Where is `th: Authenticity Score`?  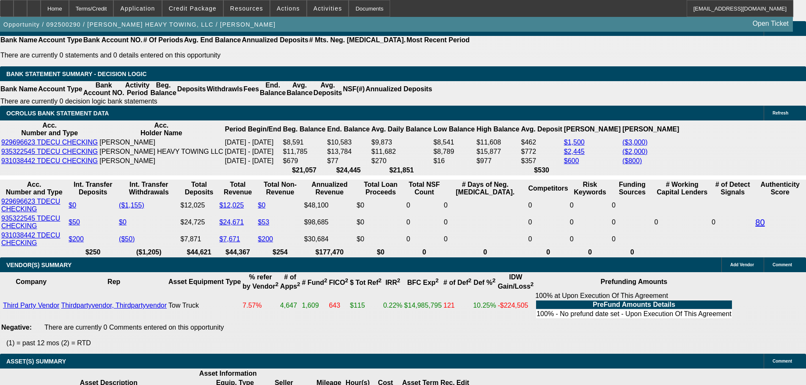 th: Authenticity Score is located at coordinates (780, 189).